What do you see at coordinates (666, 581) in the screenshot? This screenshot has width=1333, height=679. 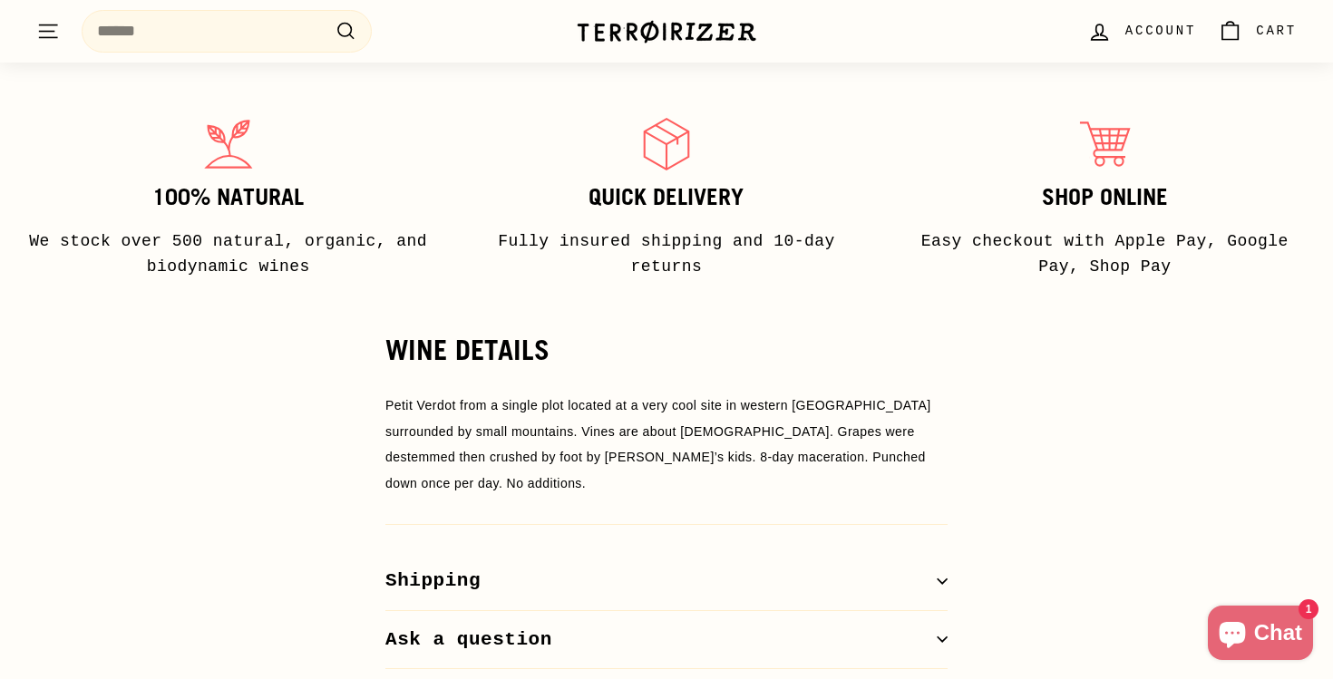 I see `button: Shipping` at bounding box center [666, 581].